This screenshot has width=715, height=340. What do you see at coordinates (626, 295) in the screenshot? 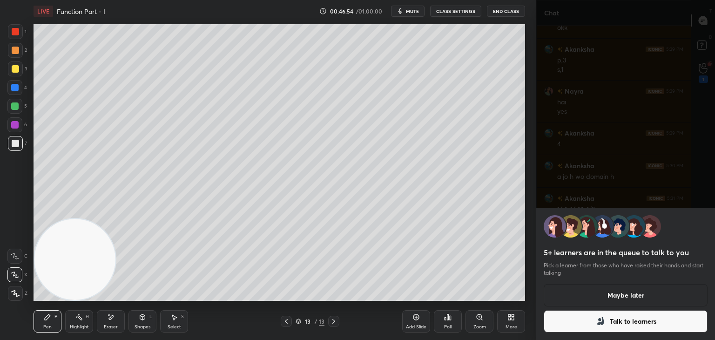
I see `button: Maybe later` at bounding box center [626, 295].